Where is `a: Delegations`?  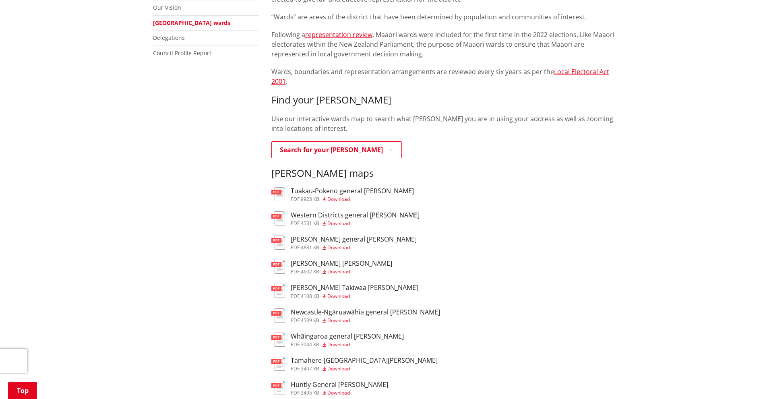
a: Delegations is located at coordinates (169, 37).